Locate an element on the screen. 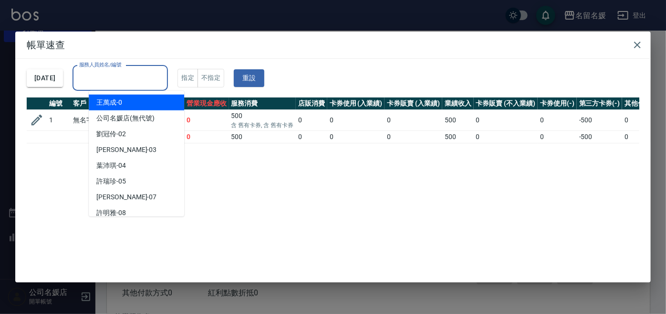  h2: 帳單速查 is located at coordinates (333, 45).